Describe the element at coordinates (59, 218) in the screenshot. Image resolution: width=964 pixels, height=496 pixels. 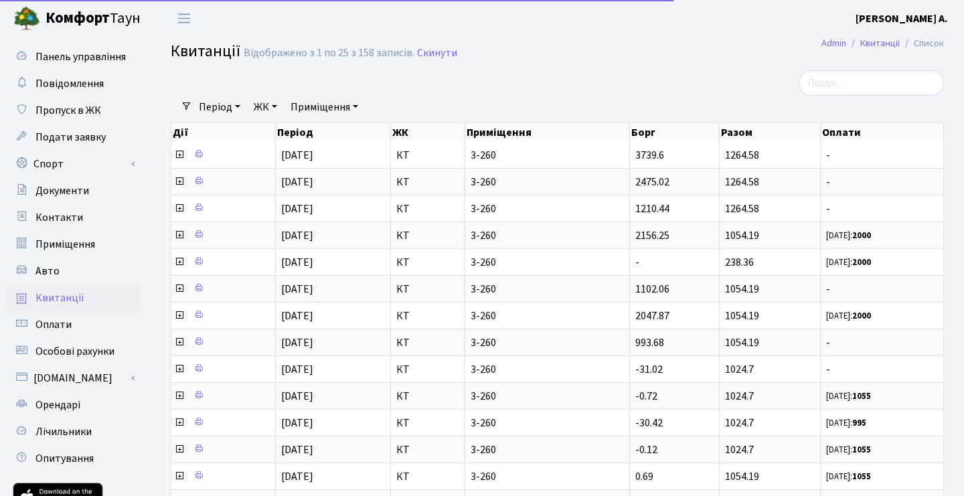
I see `span: Контакти` at that location.